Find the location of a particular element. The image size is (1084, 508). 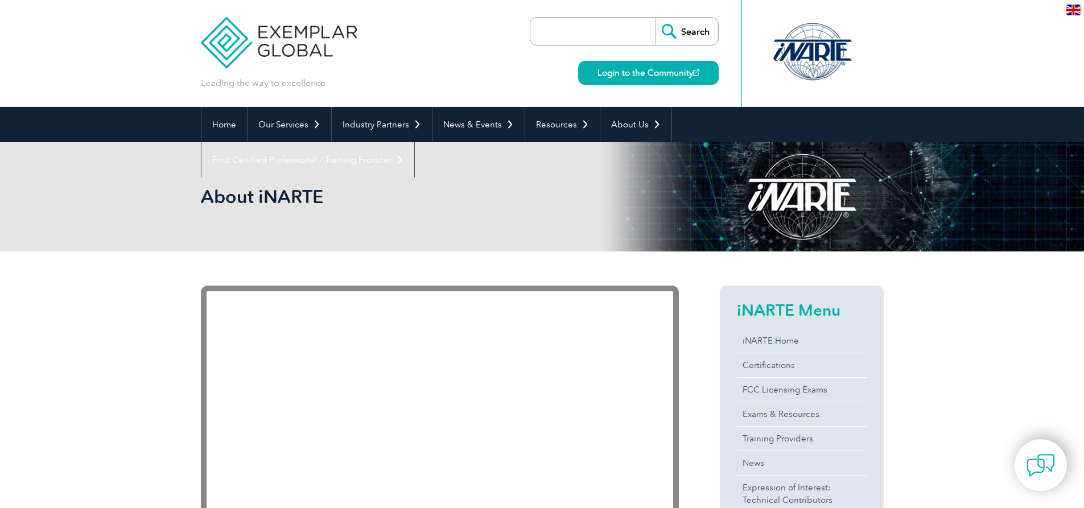

a: About Us is located at coordinates (636, 125).